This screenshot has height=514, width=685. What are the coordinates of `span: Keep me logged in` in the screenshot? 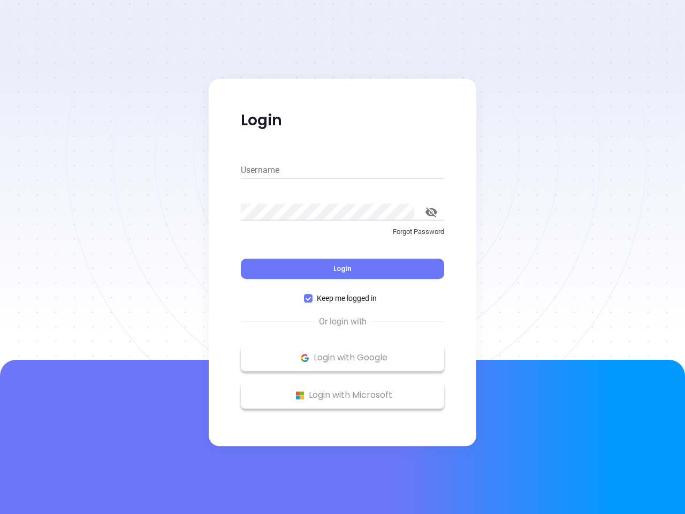 It's located at (347, 298).